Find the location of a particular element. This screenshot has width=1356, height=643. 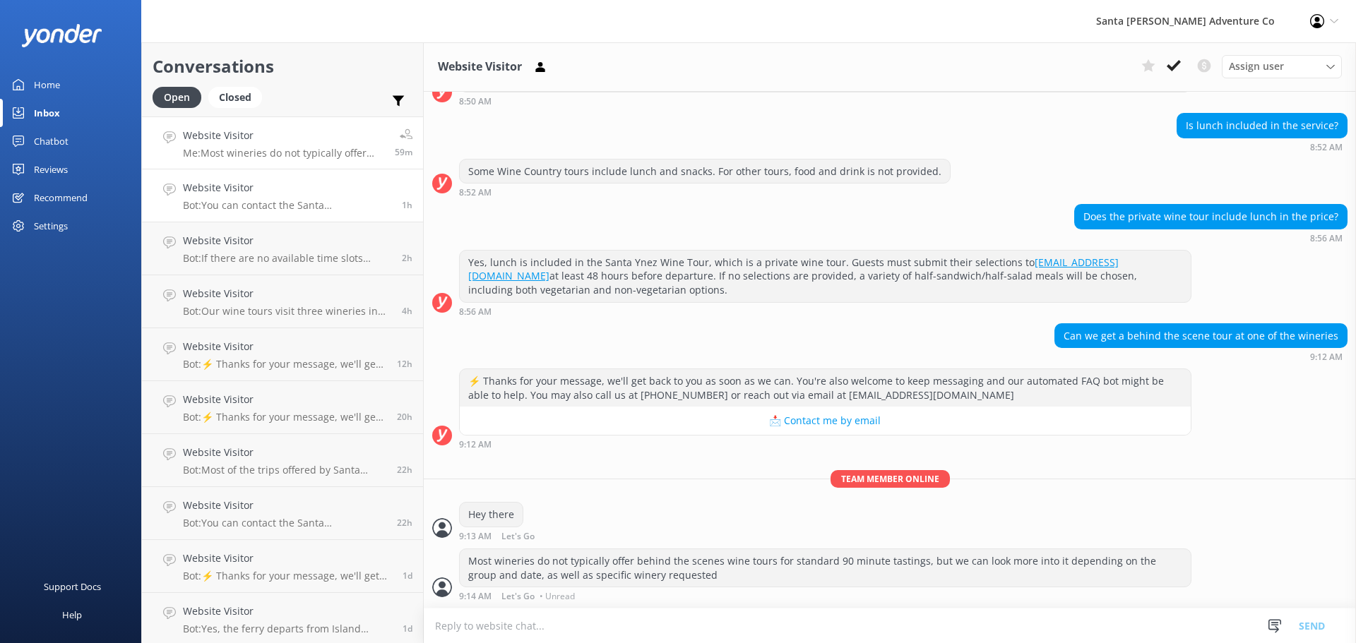

span: Oct 13 2025 08:43am (UTC -07:00) America/Tijuana is located at coordinates (407, 205).